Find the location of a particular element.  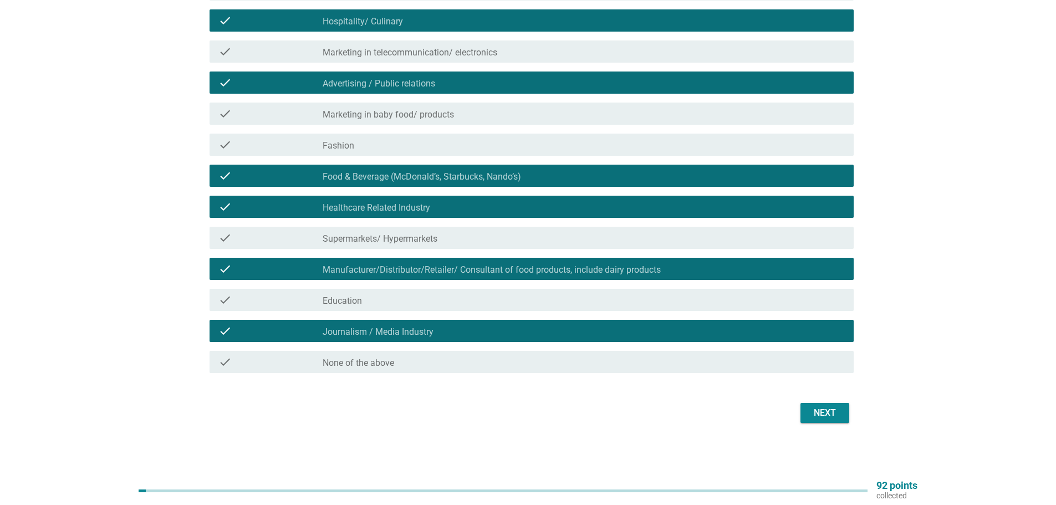

label: Manufacturer/Distributor/Retailer/ Consultant of food products, include dairy products is located at coordinates (492, 270).